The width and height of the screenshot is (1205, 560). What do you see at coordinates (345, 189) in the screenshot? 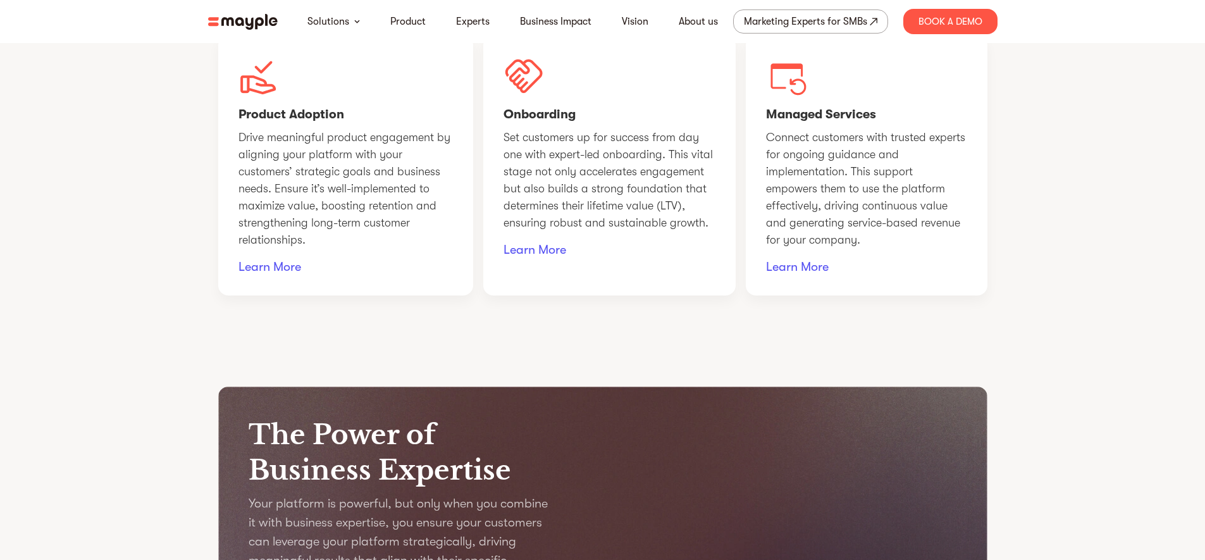
I see `p: Drive meaningful product engagement by aligning your platform with your customers’ strategic goal...` at bounding box center [345, 189].